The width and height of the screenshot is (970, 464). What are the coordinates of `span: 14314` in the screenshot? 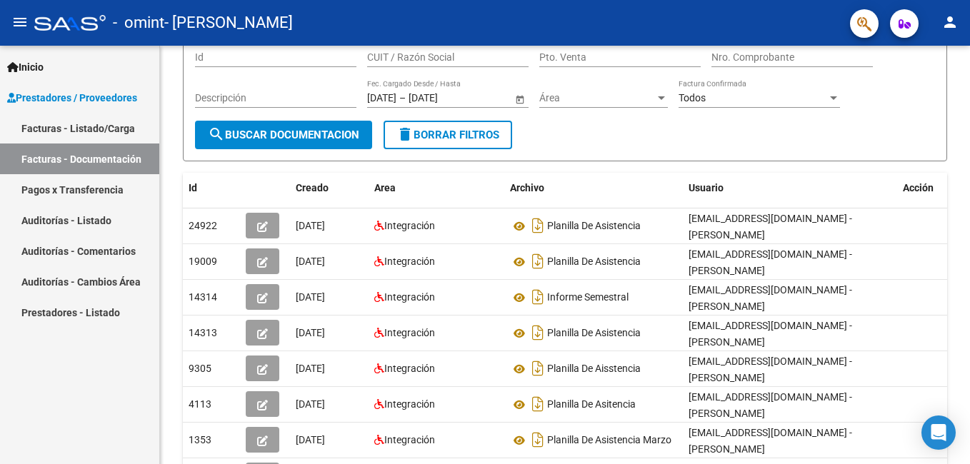 It's located at (203, 297).